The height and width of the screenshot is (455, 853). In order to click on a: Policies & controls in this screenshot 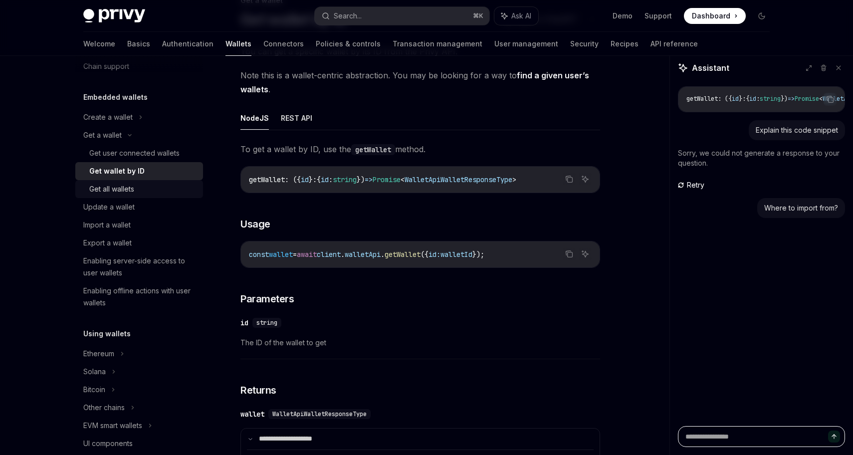, I will do `click(348, 44)`.